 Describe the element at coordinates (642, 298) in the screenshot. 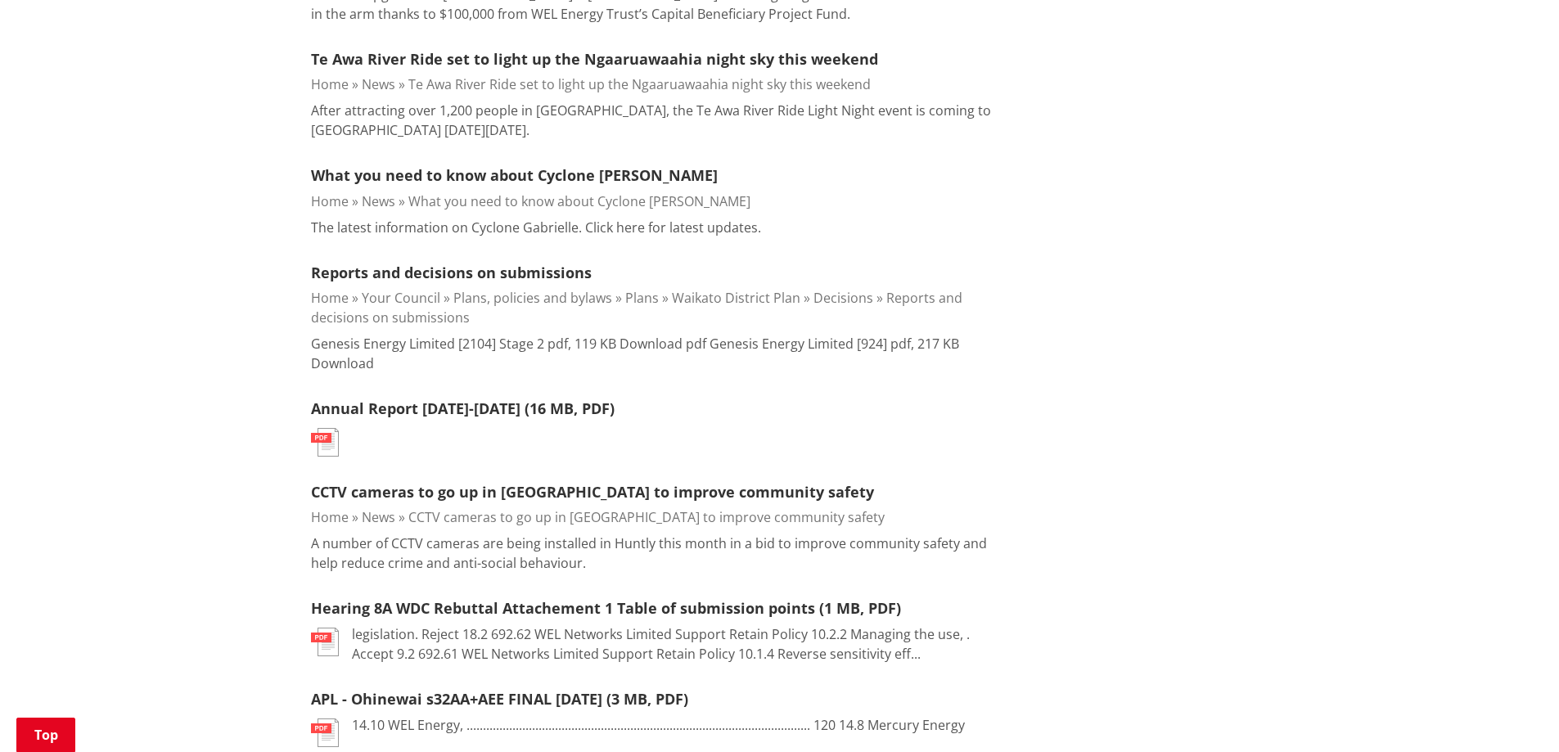

I see `a: Plans` at that location.